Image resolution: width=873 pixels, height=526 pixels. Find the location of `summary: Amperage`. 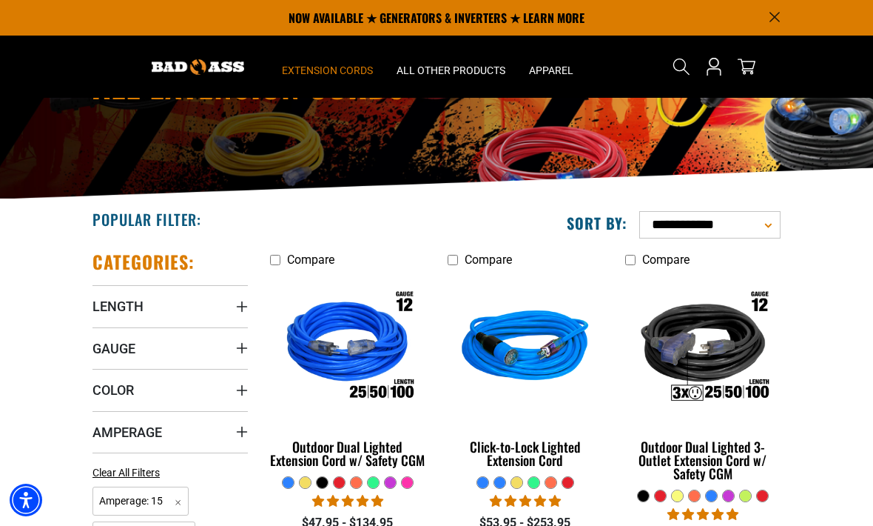

summary: Amperage is located at coordinates (170, 432).